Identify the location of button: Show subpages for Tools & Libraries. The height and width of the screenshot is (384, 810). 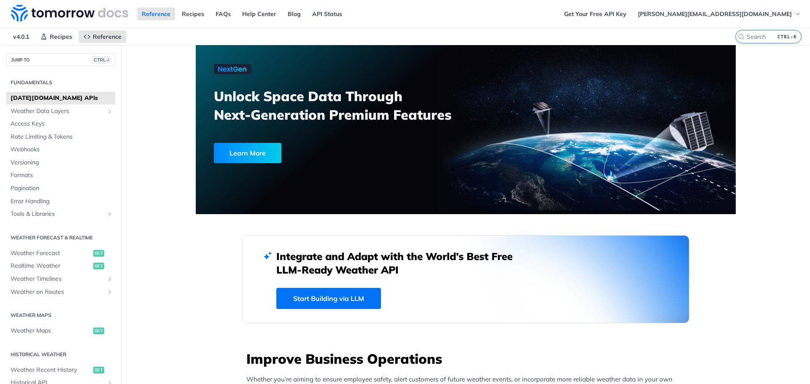
(110, 214).